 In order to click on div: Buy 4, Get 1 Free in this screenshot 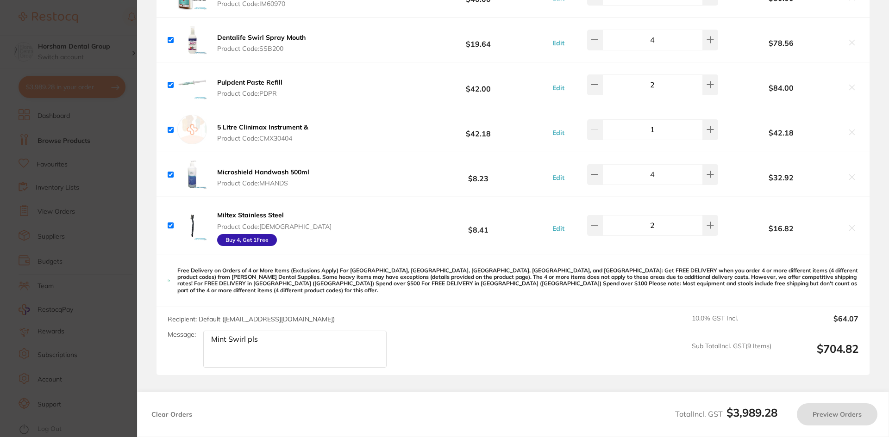, I will do `click(247, 240)`.